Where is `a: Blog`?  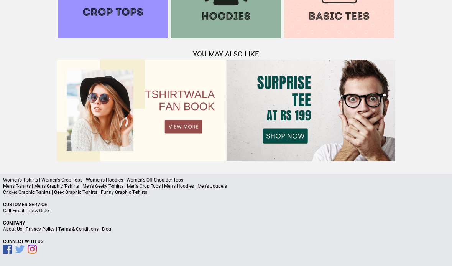
a: Blog is located at coordinates (107, 229).